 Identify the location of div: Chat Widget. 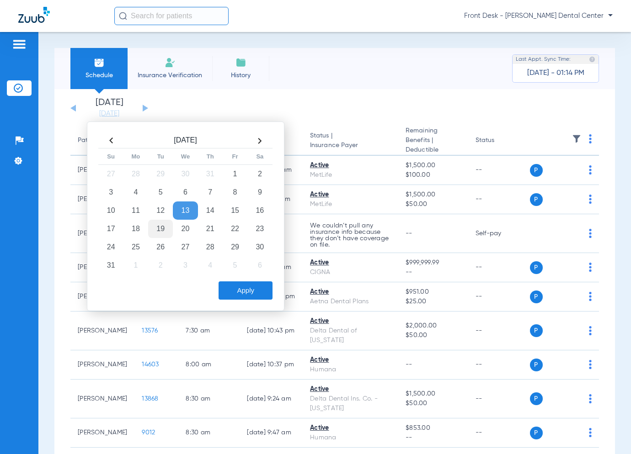
(608, 433).